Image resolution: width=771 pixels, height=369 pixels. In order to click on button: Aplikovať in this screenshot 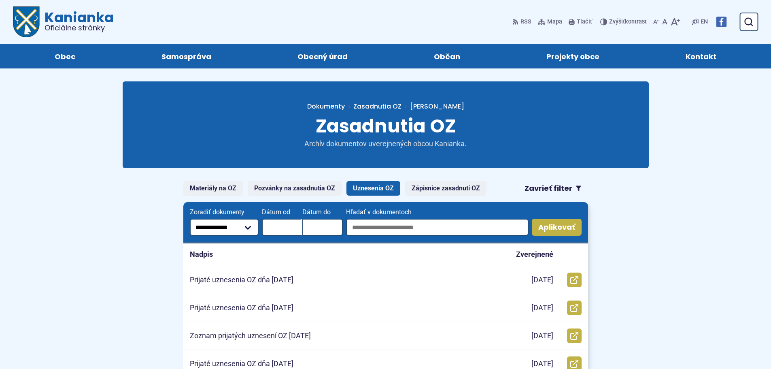, I will do `click(557, 227)`.